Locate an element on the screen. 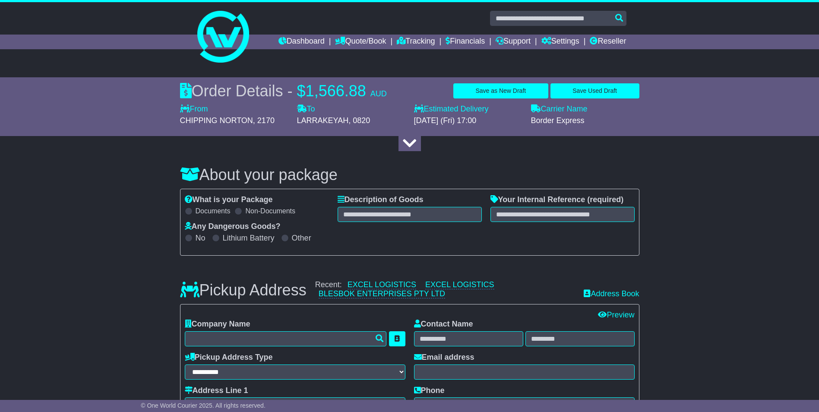  span: AUD is located at coordinates (379, 94).